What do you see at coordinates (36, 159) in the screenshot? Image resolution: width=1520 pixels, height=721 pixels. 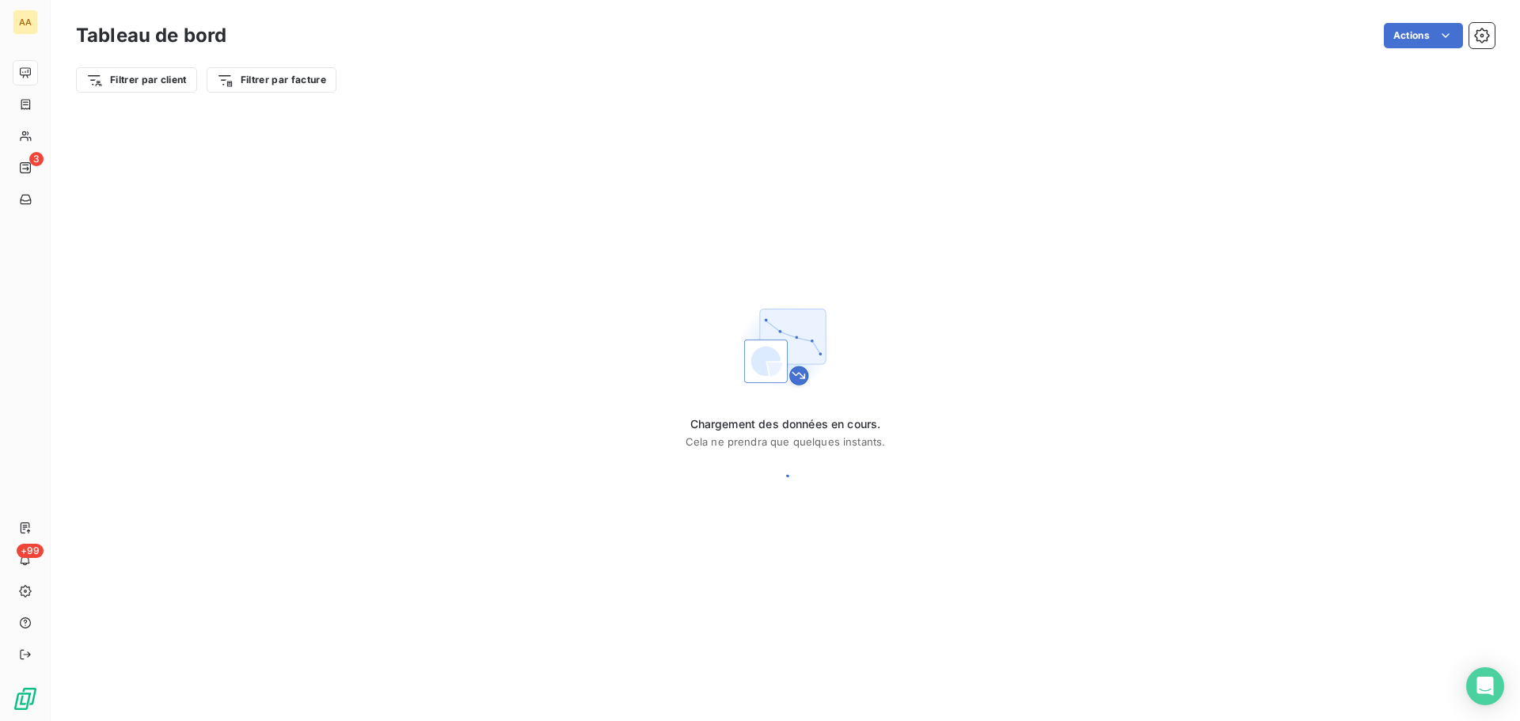 I see `span: 3` at bounding box center [36, 159].